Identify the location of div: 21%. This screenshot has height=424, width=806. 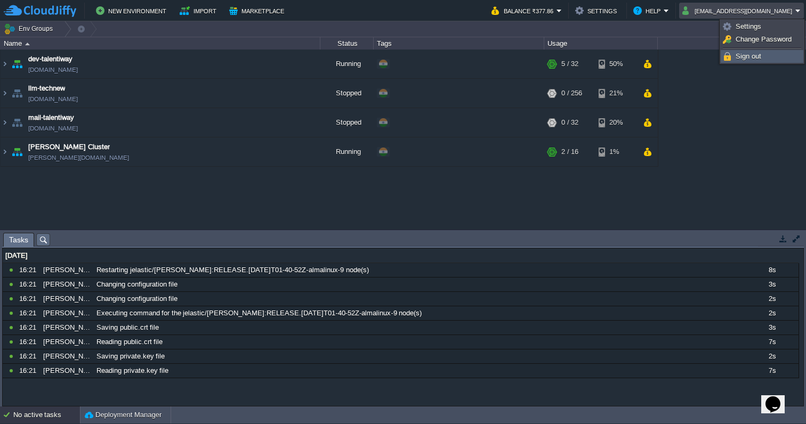
(616, 93).